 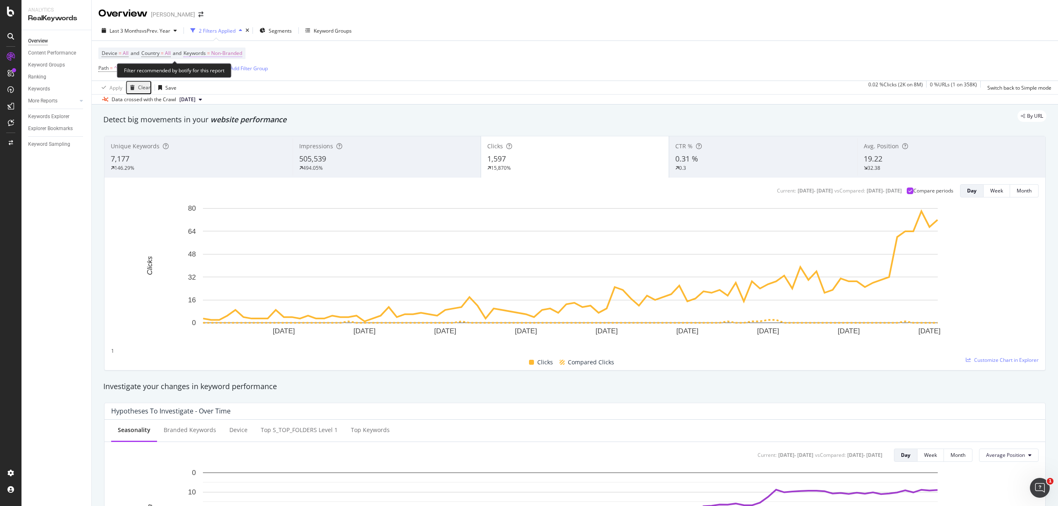 I want to click on div: Top Keywords, so click(x=370, y=430).